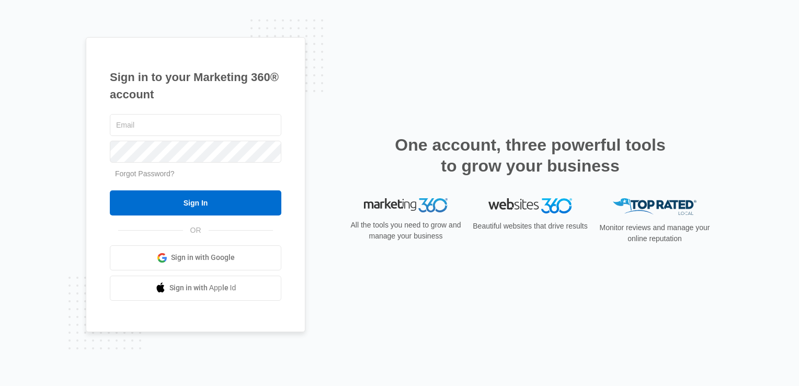  Describe the element at coordinates (531, 155) in the screenshot. I see `h2: One account, three powerful tools to grow your business` at that location.